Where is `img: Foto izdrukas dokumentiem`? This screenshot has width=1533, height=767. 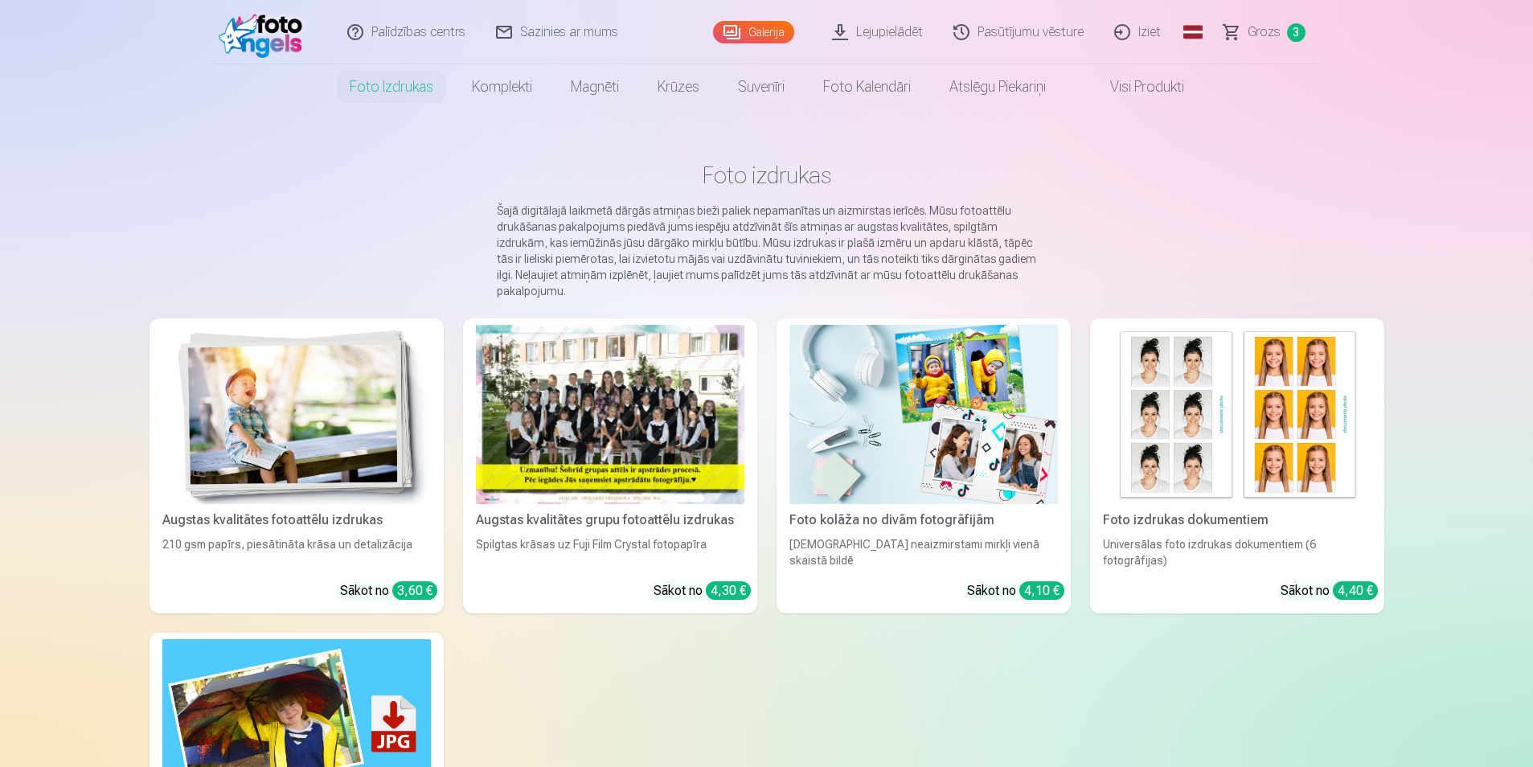 img: Foto izdrukas dokumentiem is located at coordinates (1237, 414).